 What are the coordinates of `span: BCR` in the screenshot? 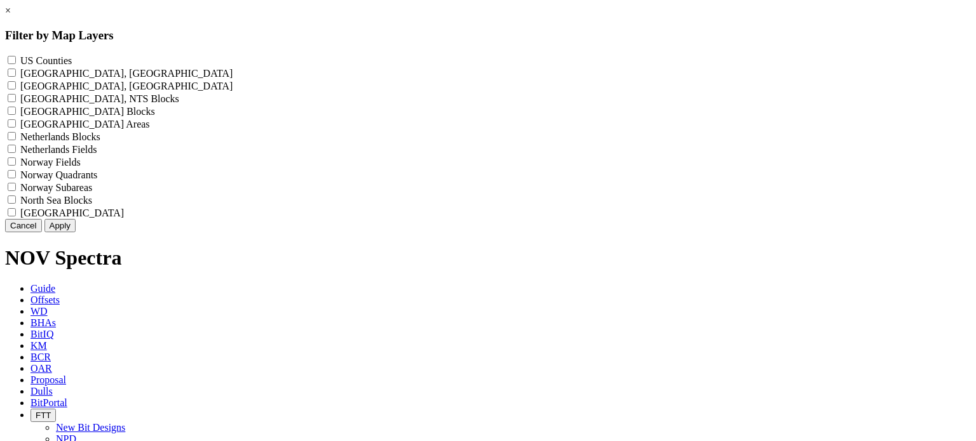 It's located at (41, 357).